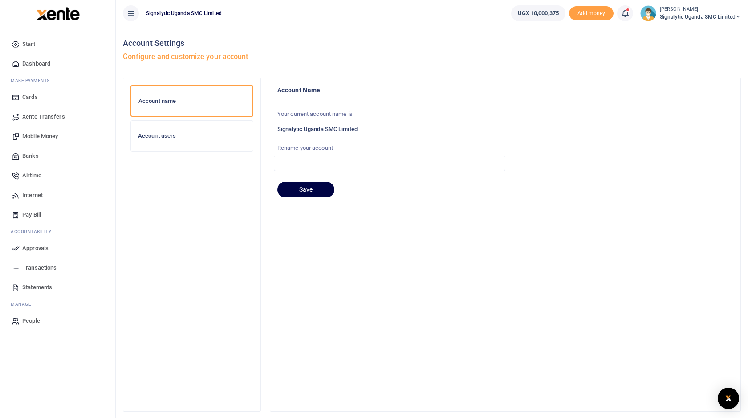  What do you see at coordinates (33, 195) in the screenshot?
I see `span: Internet` at bounding box center [33, 195].